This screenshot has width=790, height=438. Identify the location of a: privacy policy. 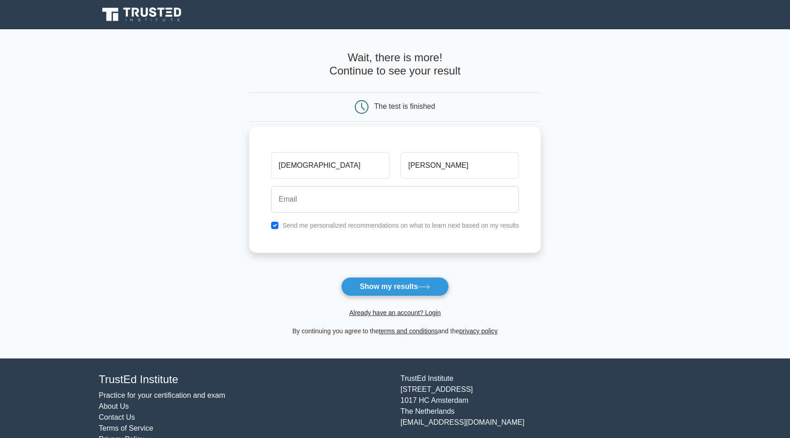
(479, 331).